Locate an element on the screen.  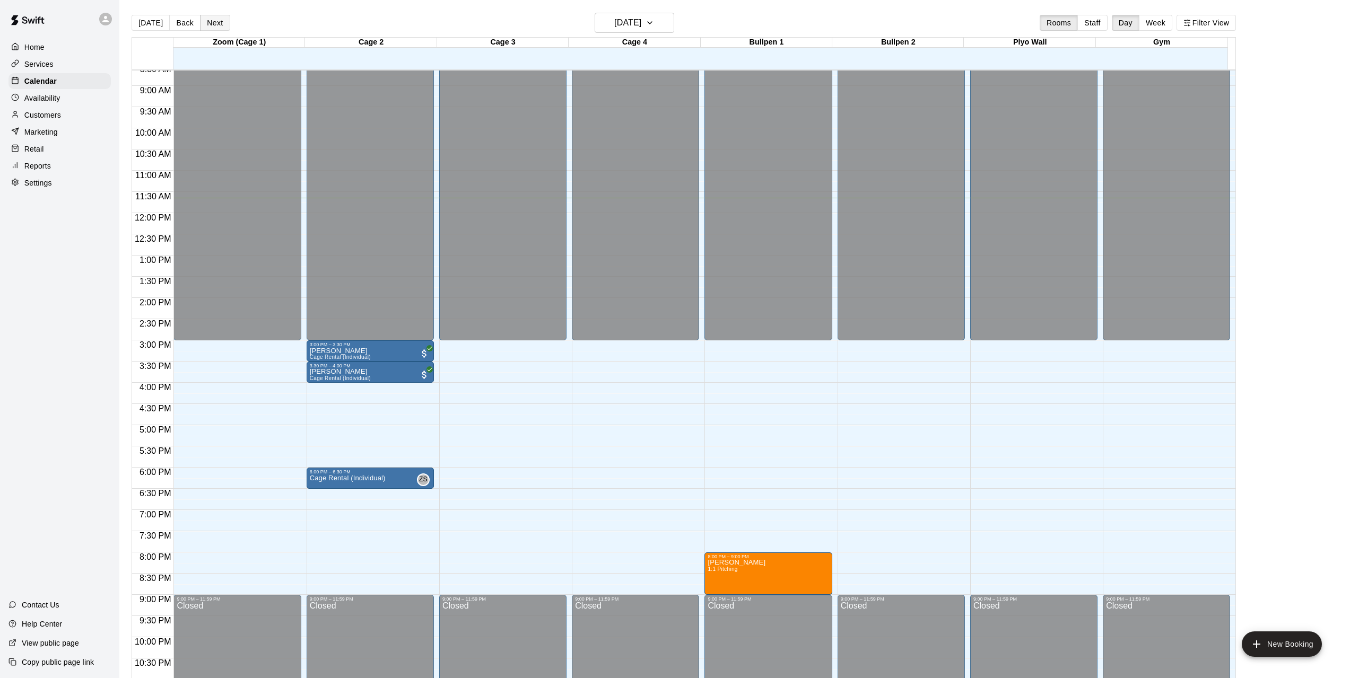
p: Settings is located at coordinates (38, 183).